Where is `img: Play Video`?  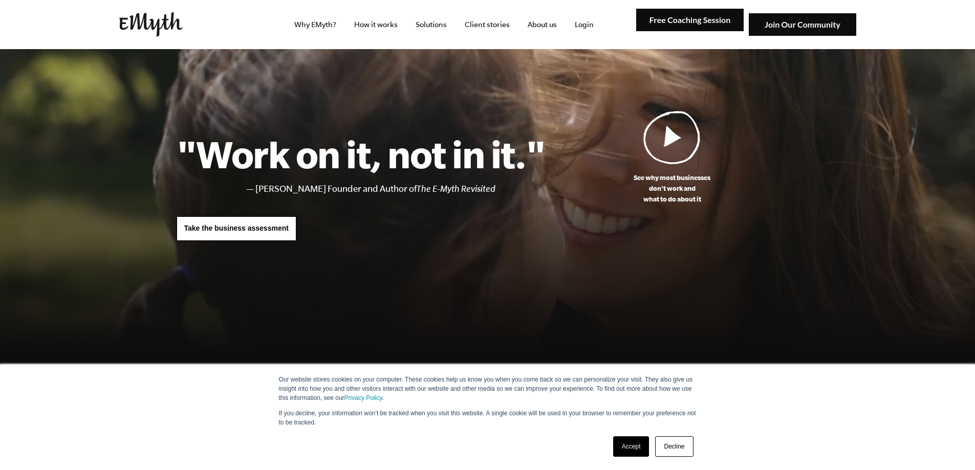 img: Play Video is located at coordinates (672, 137).